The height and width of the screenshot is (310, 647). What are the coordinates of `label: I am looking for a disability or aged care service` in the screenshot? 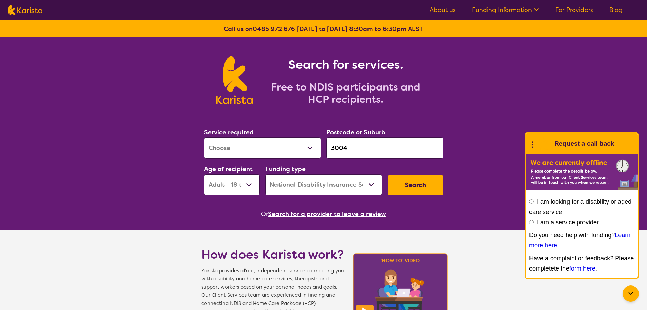 It's located at (580, 207).